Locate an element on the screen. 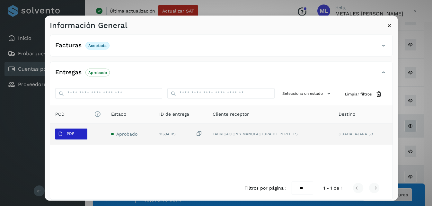 The height and width of the screenshot is (206, 432). p: PDF is located at coordinates (70, 134).